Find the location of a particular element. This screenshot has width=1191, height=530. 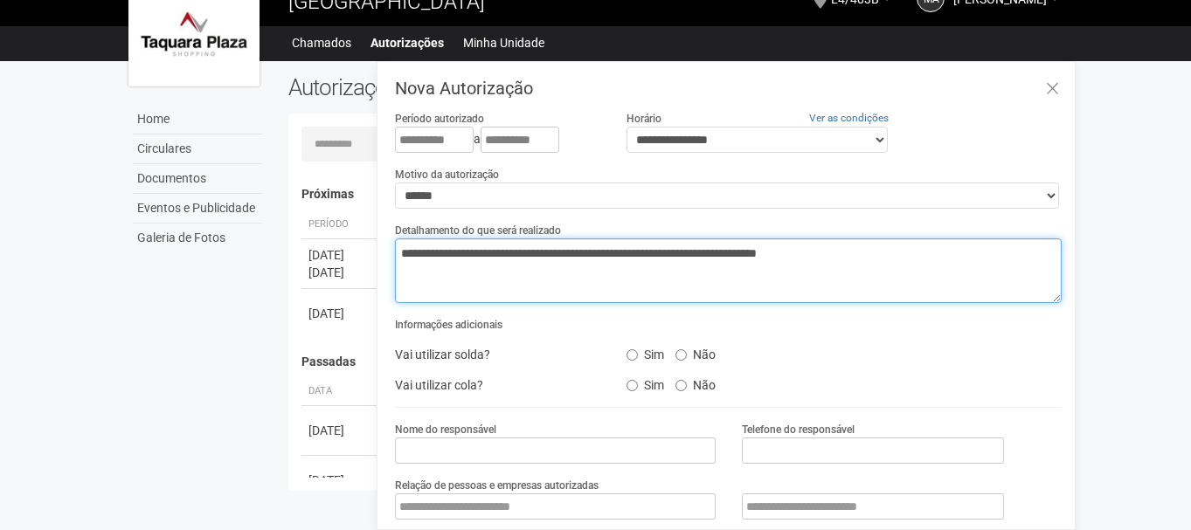

div: Vai utilizar cola? is located at coordinates (497, 385).